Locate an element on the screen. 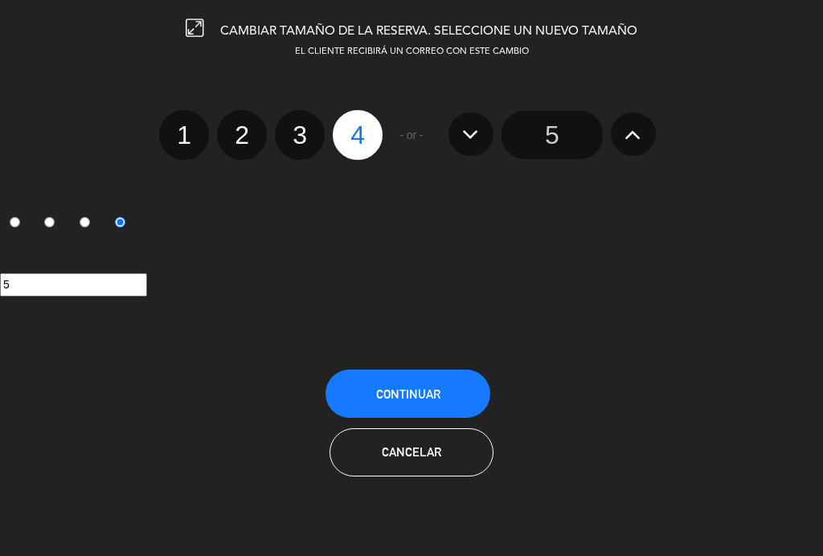 The height and width of the screenshot is (556, 823). span: EL CLIENTE RECIBIRÁ UN CORREO CON ESTE CAMBIO is located at coordinates (411, 51).